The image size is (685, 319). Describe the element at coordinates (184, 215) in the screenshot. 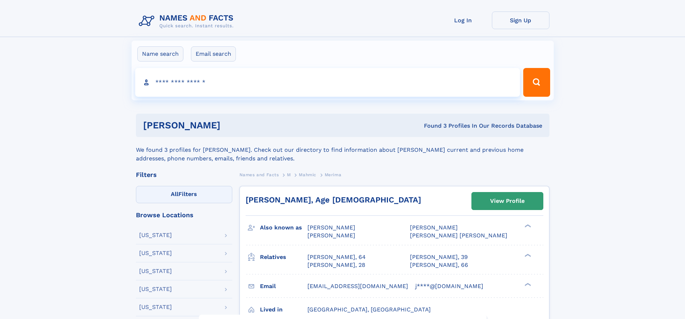

I see `div: Browse Locations` at that location.